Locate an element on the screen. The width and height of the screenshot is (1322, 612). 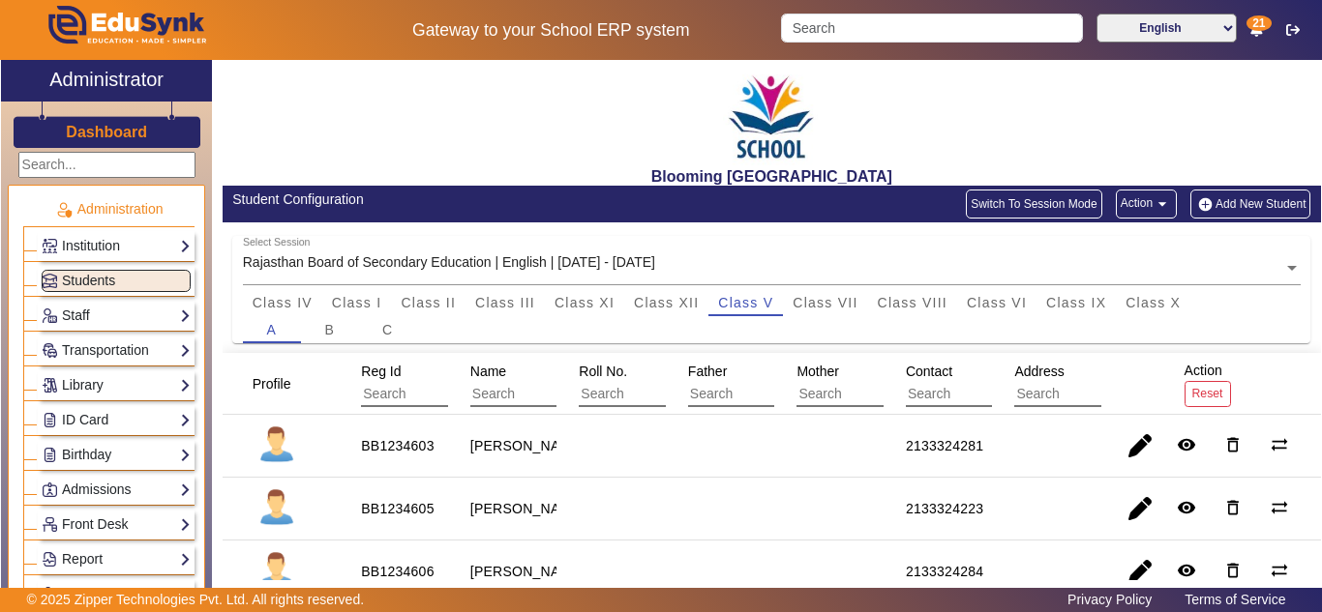
span: Class II is located at coordinates (428, 303).